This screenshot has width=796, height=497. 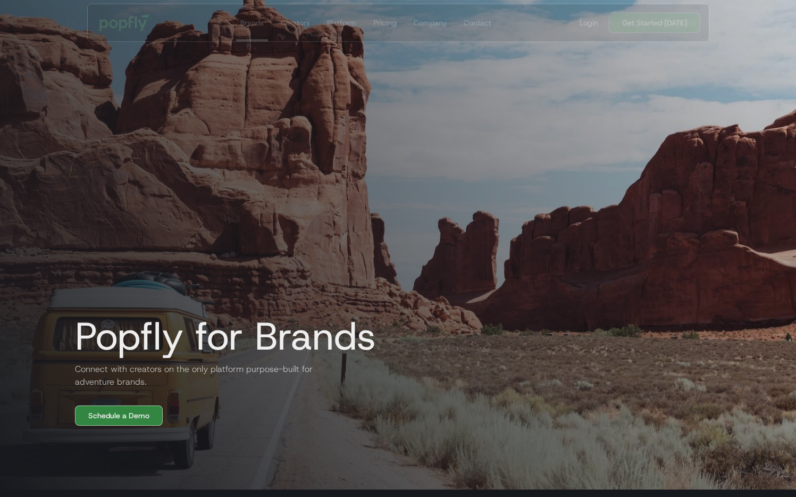 What do you see at coordinates (194, 375) in the screenshot?
I see `h2: Connect with creators on the only platform purpose-built for adventure brands.` at bounding box center [194, 375].